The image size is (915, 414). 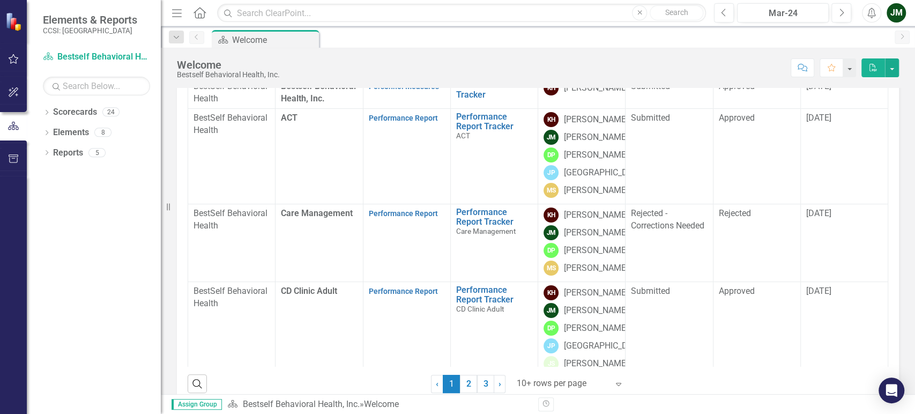 I want to click on div: 8, so click(x=103, y=132).